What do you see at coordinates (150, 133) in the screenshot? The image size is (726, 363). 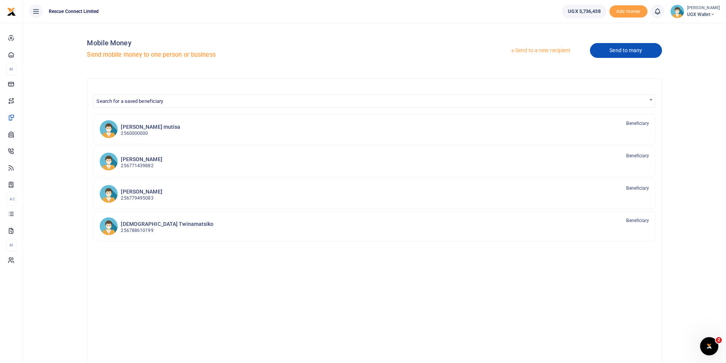 I see `p: 2560000000` at bounding box center [150, 133].